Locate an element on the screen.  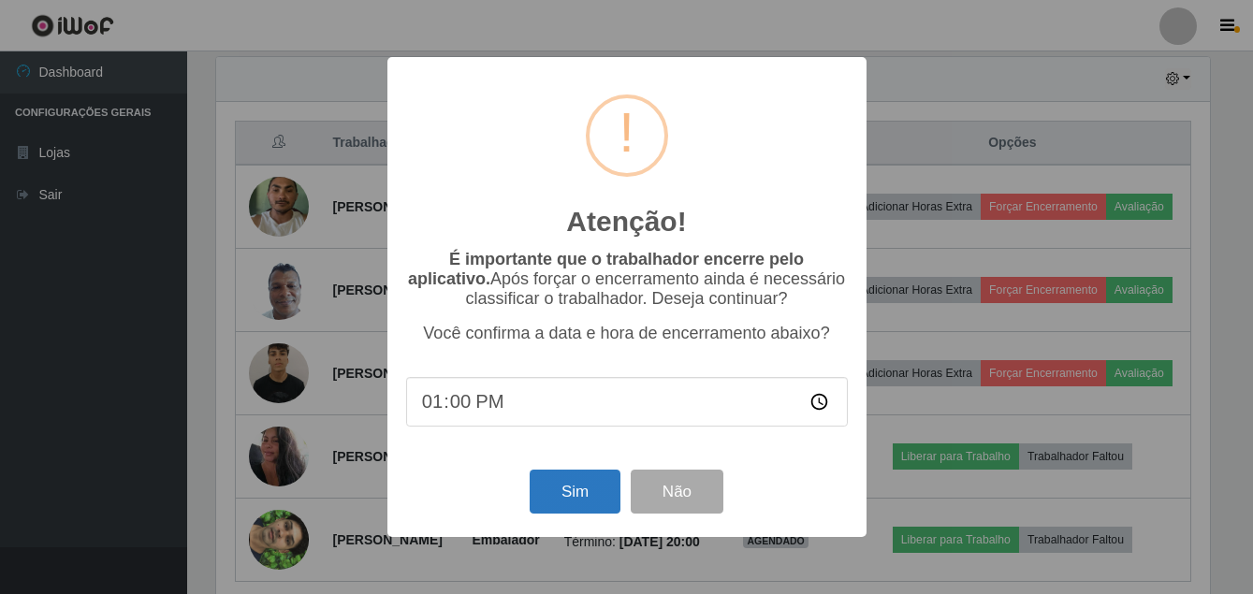
button: Não is located at coordinates (677, 491).